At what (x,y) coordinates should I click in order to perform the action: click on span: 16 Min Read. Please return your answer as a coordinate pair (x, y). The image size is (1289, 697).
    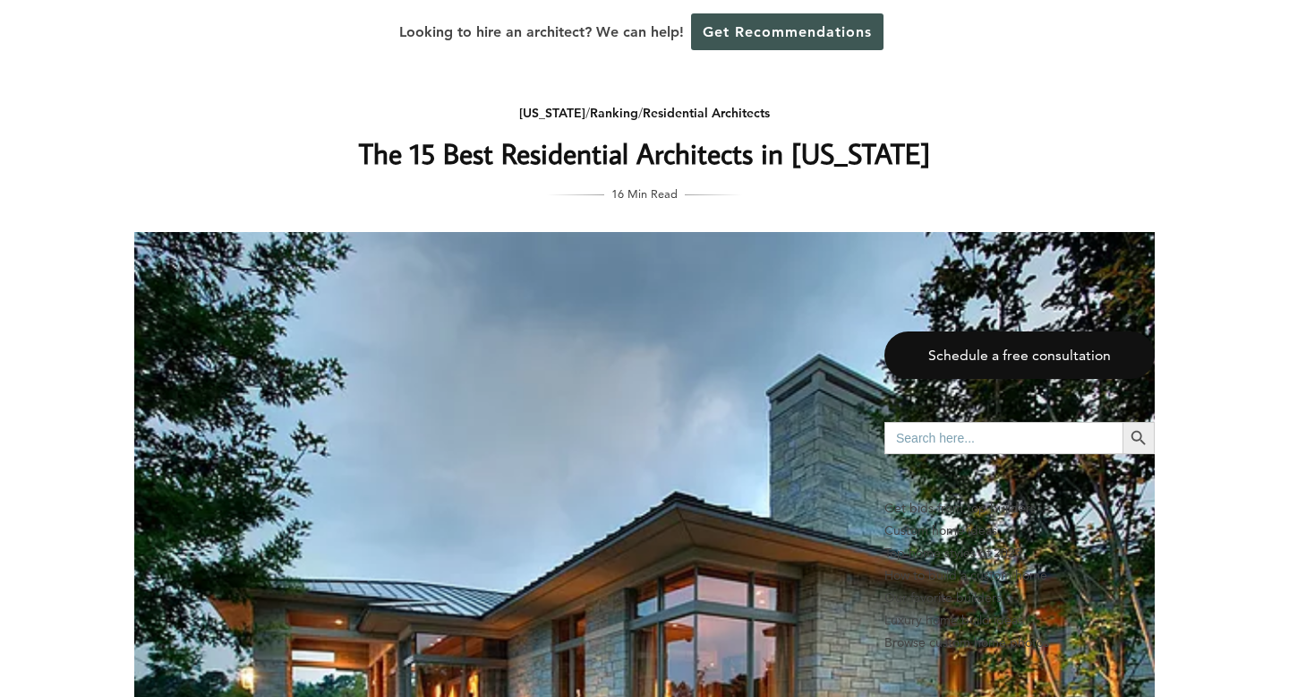
    Looking at the image, I should click on (645, 193).